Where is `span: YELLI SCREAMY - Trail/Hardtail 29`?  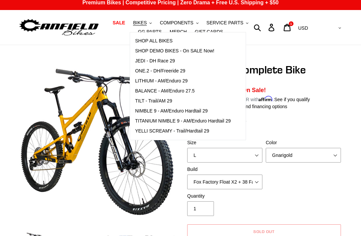 span: YELLI SCREAMY - Trail/Hardtail 29 is located at coordinates (172, 131).